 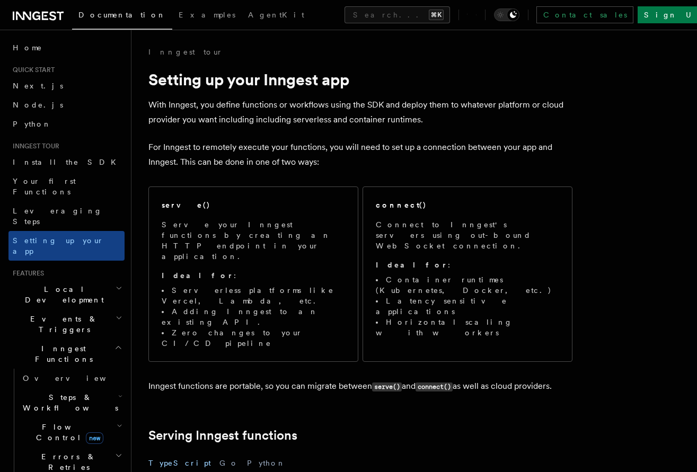 I want to click on p: With Inngest, you define functions or workflows using the SDK and deploy them to whatever platfor..., so click(x=361, y=112).